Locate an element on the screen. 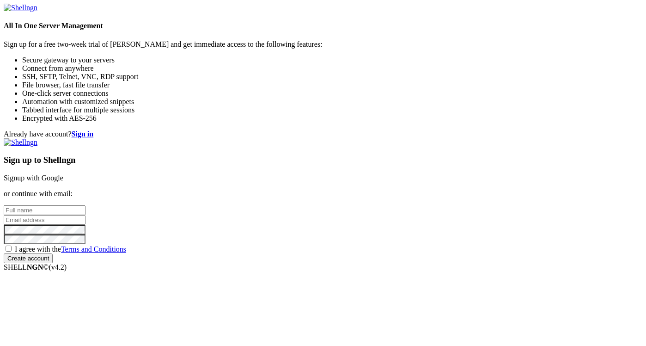 This screenshot has height=346, width=646. div: Already have account? is located at coordinates (323, 134).